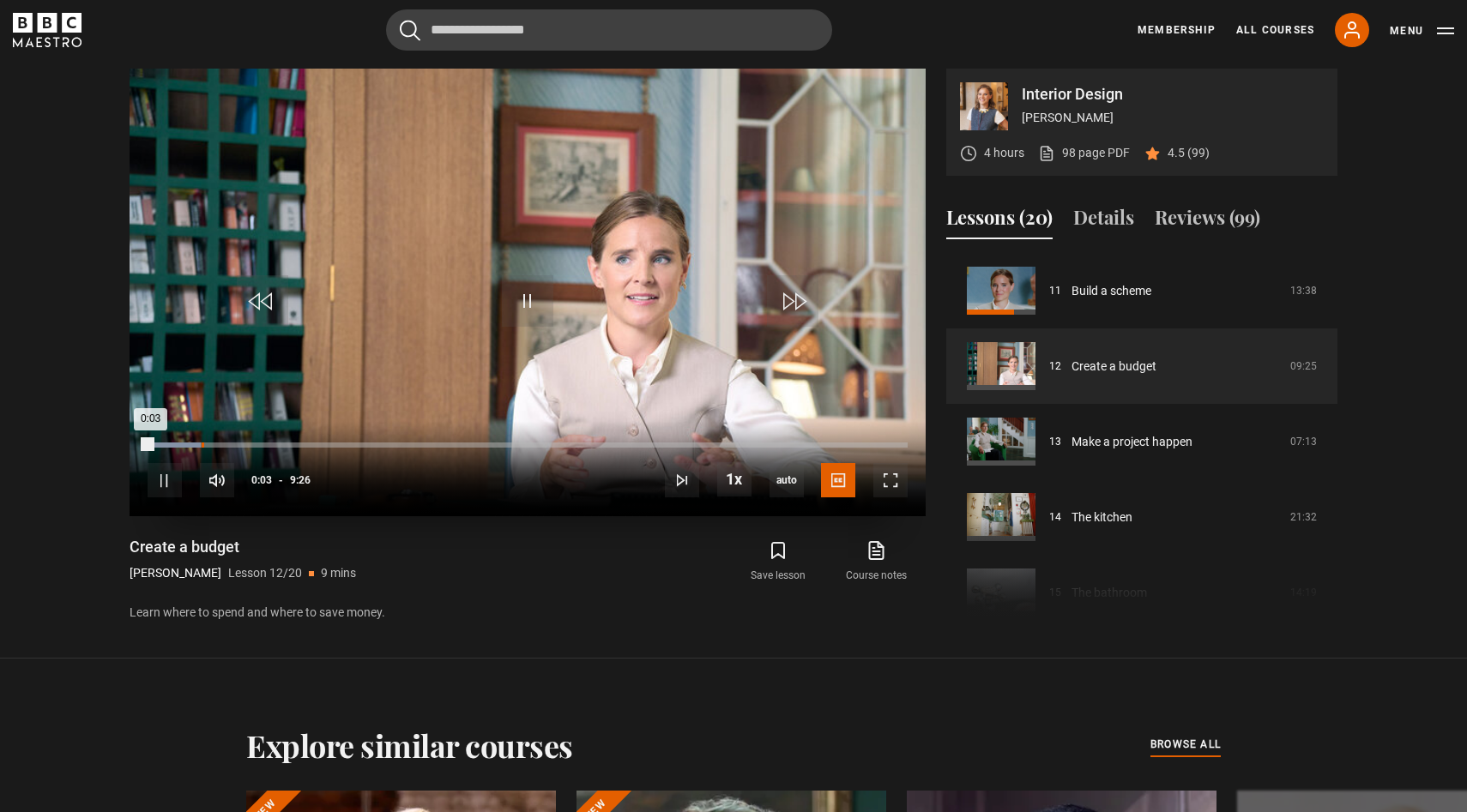 The image size is (1467, 812). What do you see at coordinates (527, 613) in the screenshot?
I see `p: Learn where to spend and where to save money.` at bounding box center [527, 613].